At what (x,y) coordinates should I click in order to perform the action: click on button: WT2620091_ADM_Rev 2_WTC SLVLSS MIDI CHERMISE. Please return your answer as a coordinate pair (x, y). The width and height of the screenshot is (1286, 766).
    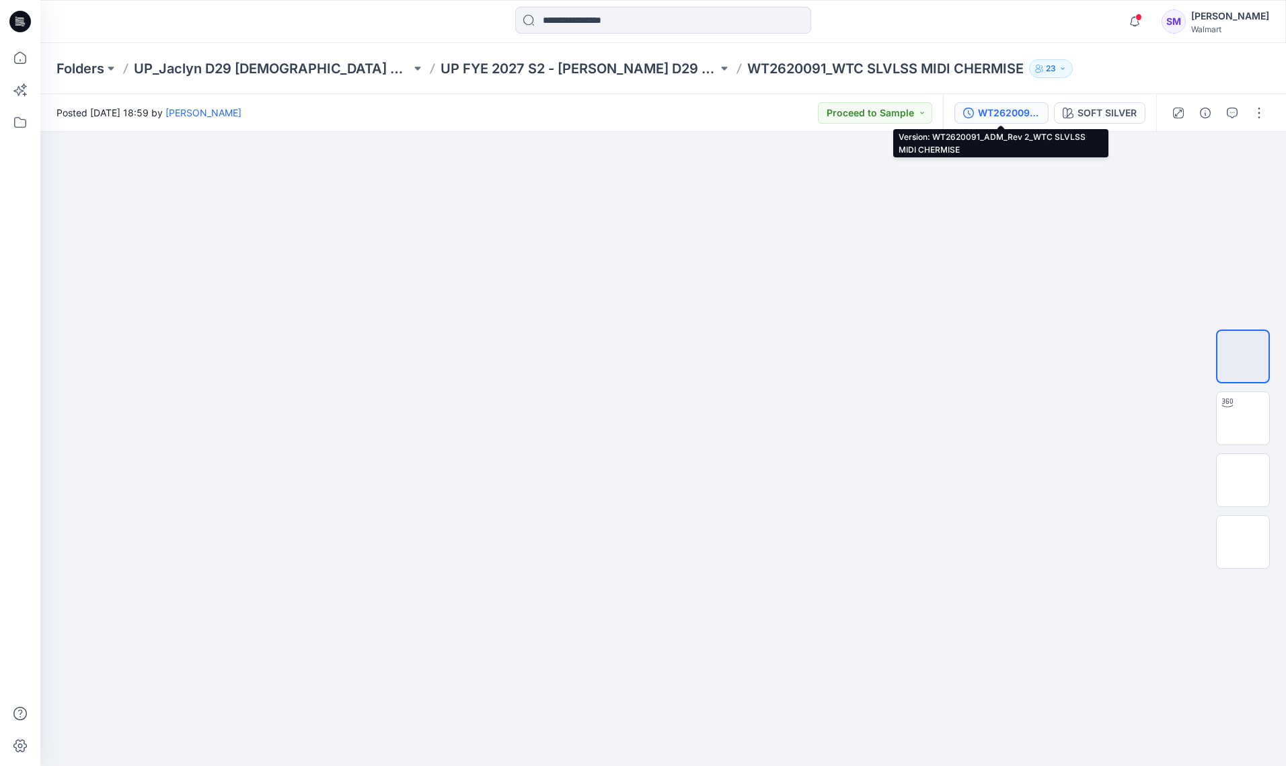
    Looking at the image, I should click on (1002, 113).